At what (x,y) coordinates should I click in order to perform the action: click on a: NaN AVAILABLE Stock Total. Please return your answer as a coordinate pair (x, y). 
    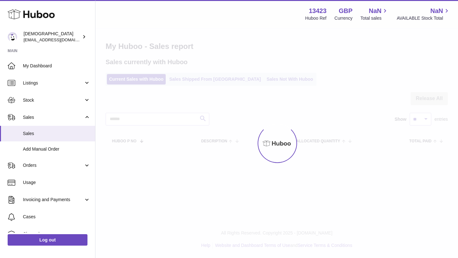
    Looking at the image, I should click on (423, 14).